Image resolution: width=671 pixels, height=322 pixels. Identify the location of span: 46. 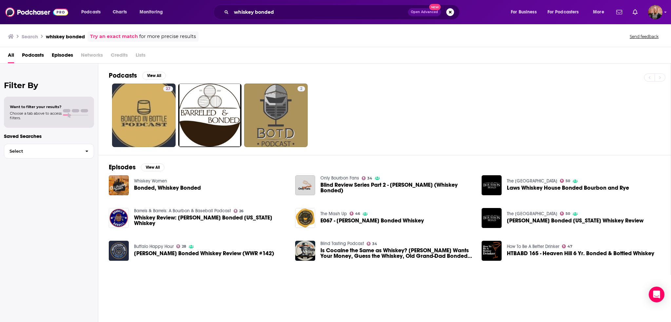
(358, 214).